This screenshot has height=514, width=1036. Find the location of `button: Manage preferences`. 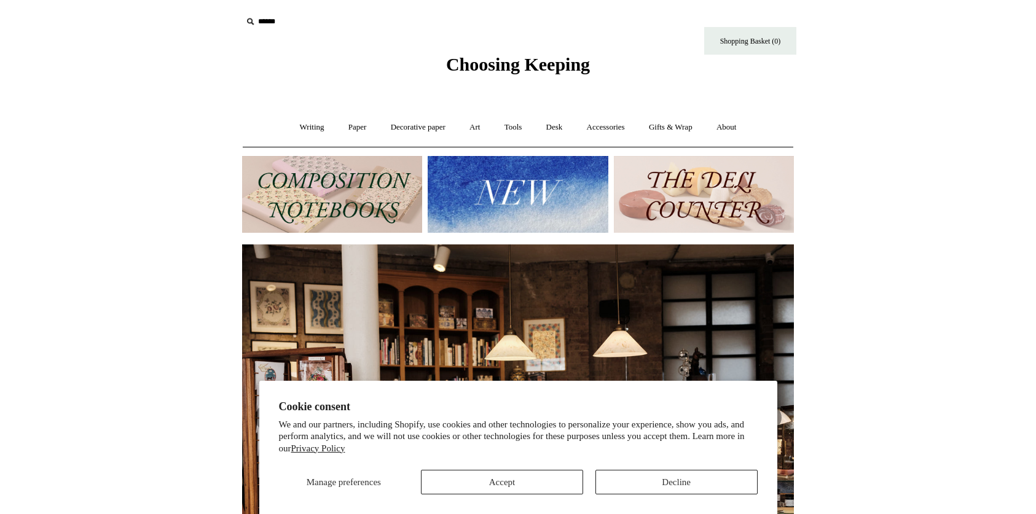

button: Manage preferences is located at coordinates (344, 482).